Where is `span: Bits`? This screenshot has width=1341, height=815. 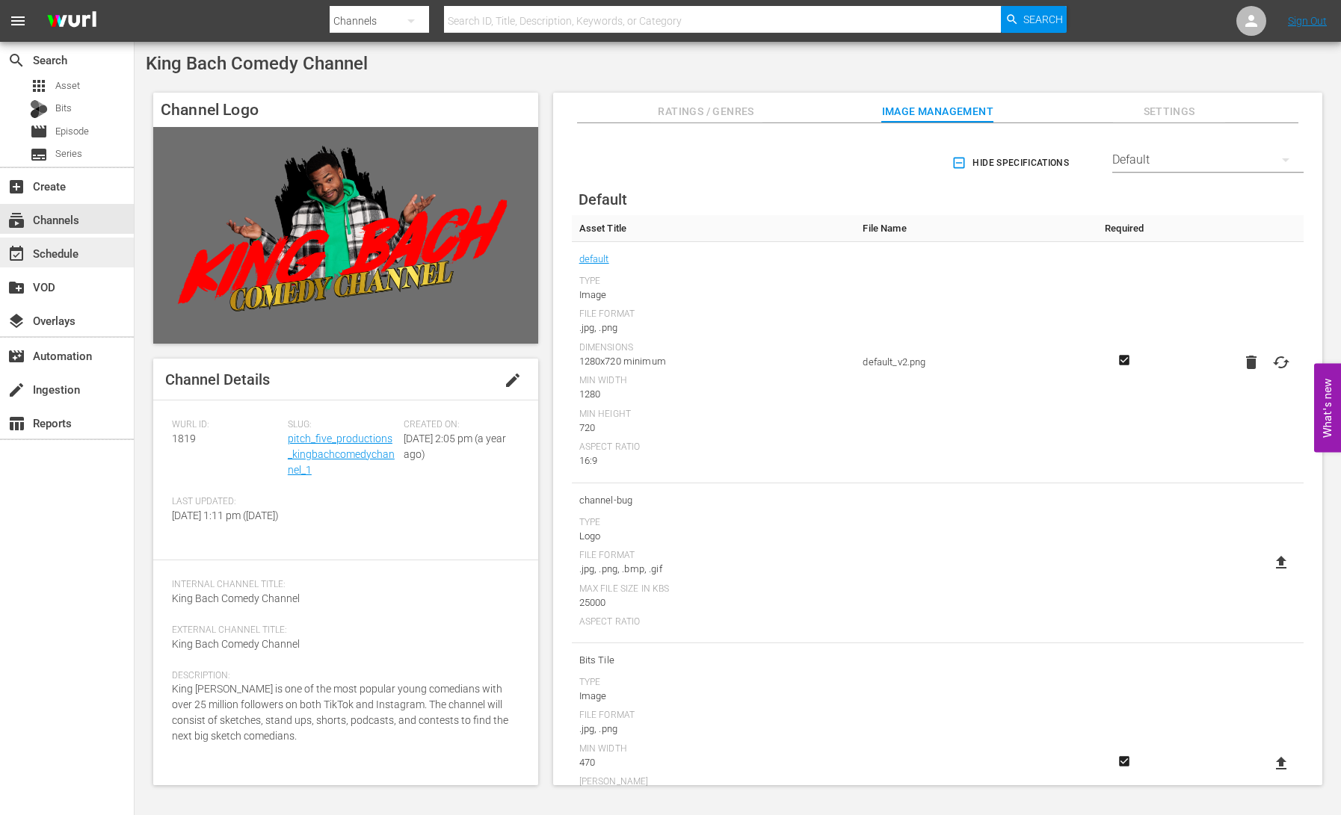
span: Bits is located at coordinates (64, 108).